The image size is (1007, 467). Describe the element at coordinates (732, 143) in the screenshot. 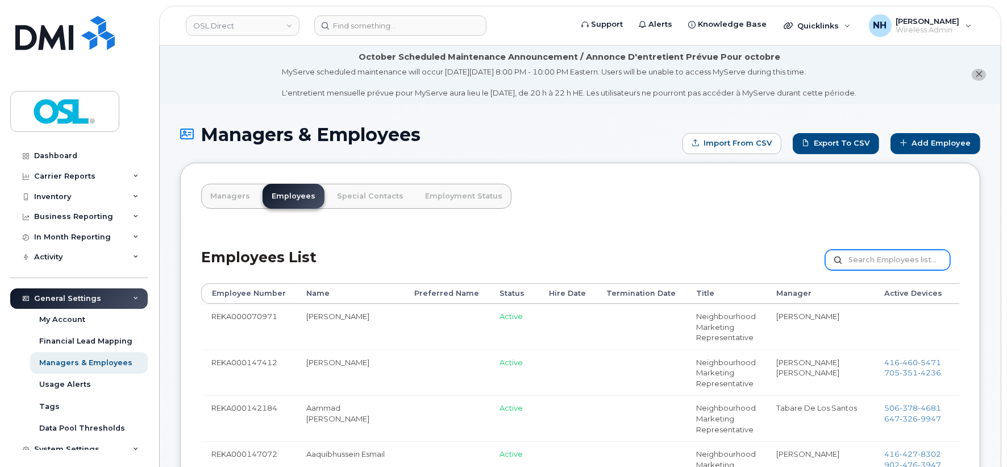

I see `form: Import from CSV` at that location.